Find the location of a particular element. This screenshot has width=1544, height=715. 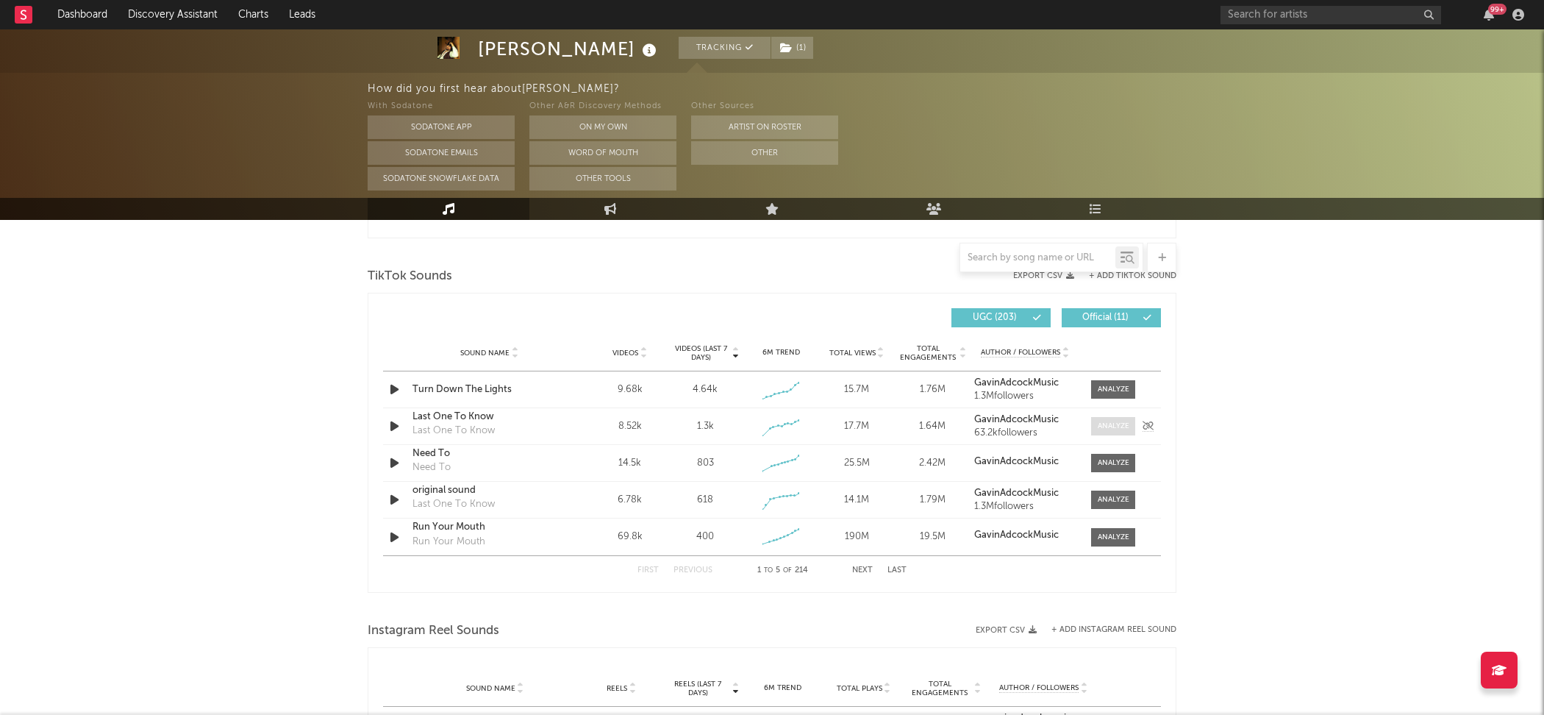

input: Search by song name or URL is located at coordinates (1038, 258).